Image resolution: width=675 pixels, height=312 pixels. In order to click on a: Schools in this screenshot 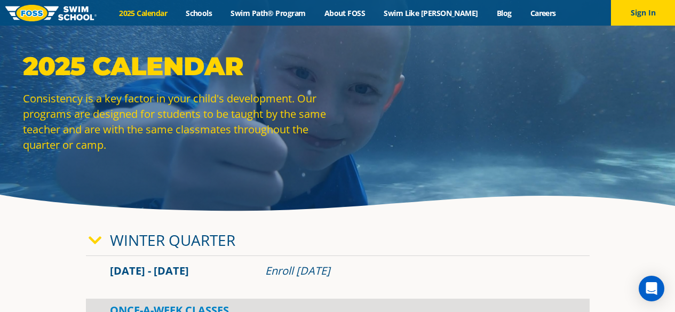, I will do `click(199, 13)`.